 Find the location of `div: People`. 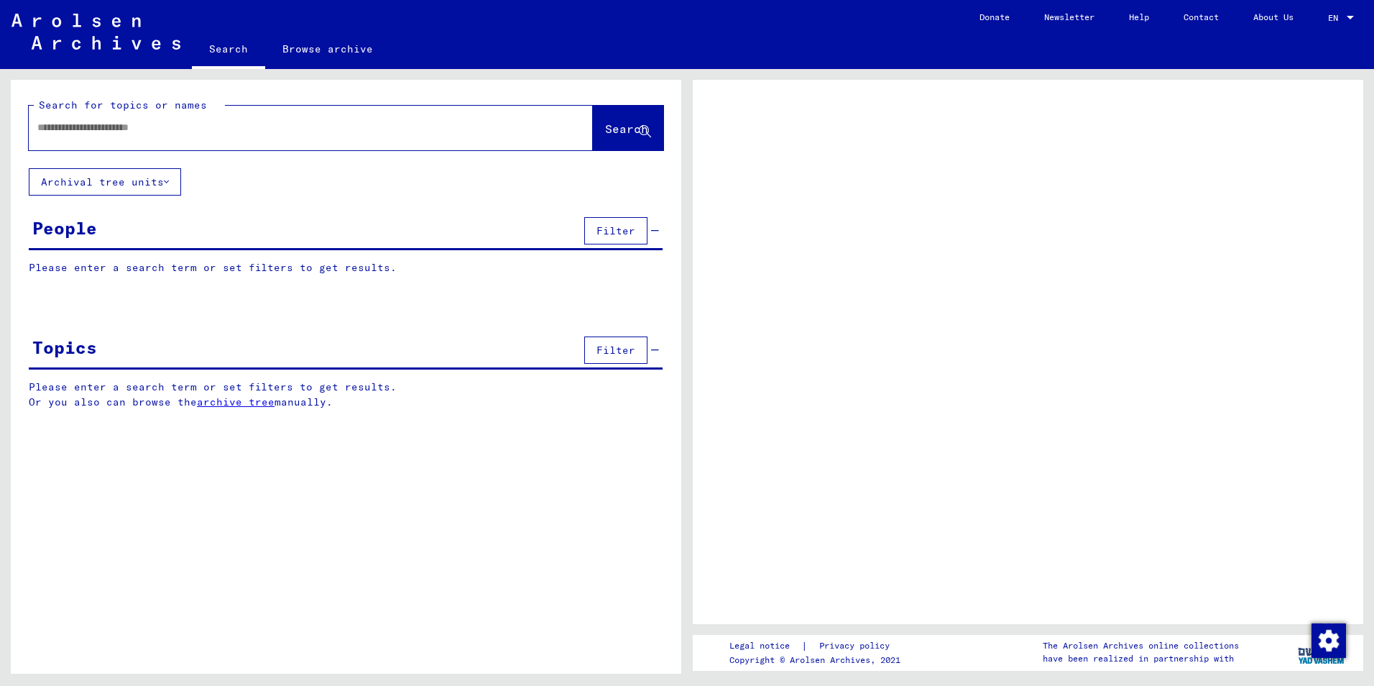

div: People is located at coordinates (65, 228).